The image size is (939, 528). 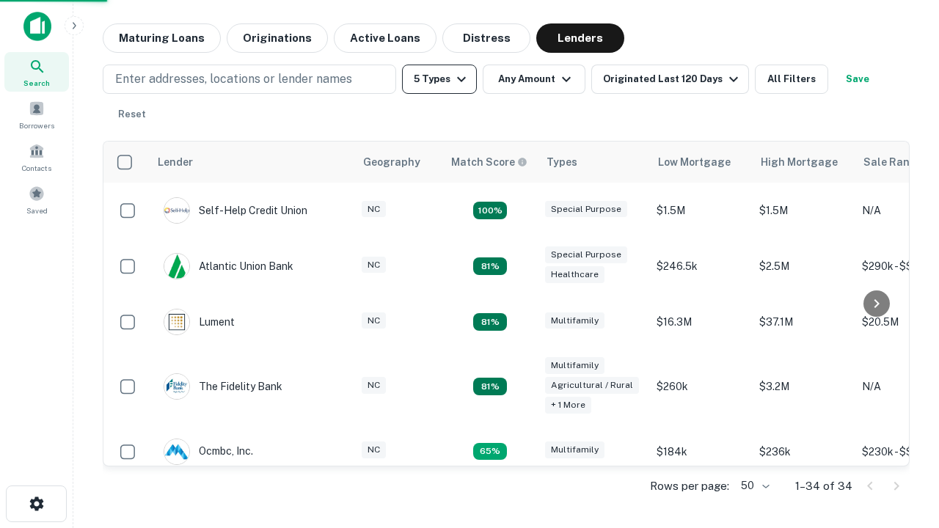 What do you see at coordinates (37, 168) in the screenshot?
I see `span: Contacts` at bounding box center [37, 168].